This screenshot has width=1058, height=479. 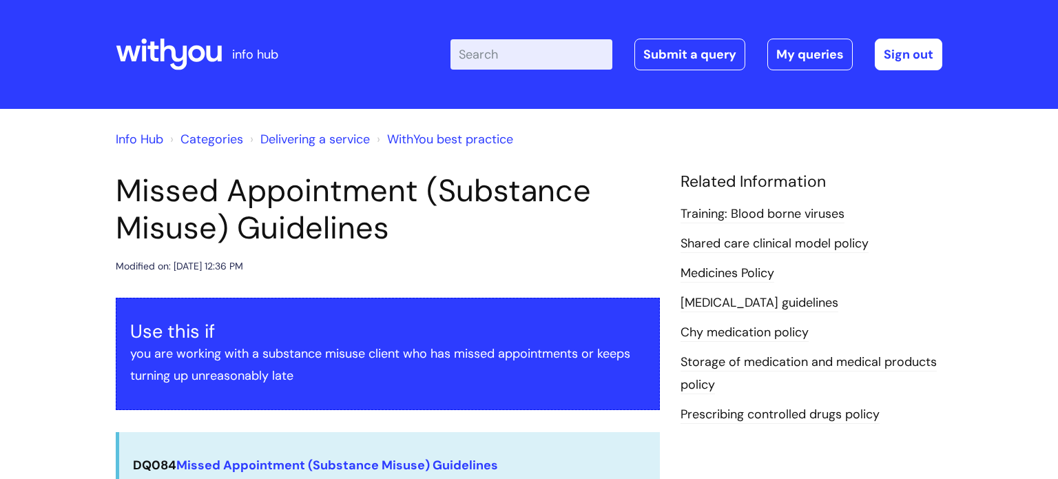 What do you see at coordinates (388, 364) in the screenshot?
I see `p: you are working with a substance misuse client who has missed appointments or keeps turning up un...` at bounding box center [388, 364].